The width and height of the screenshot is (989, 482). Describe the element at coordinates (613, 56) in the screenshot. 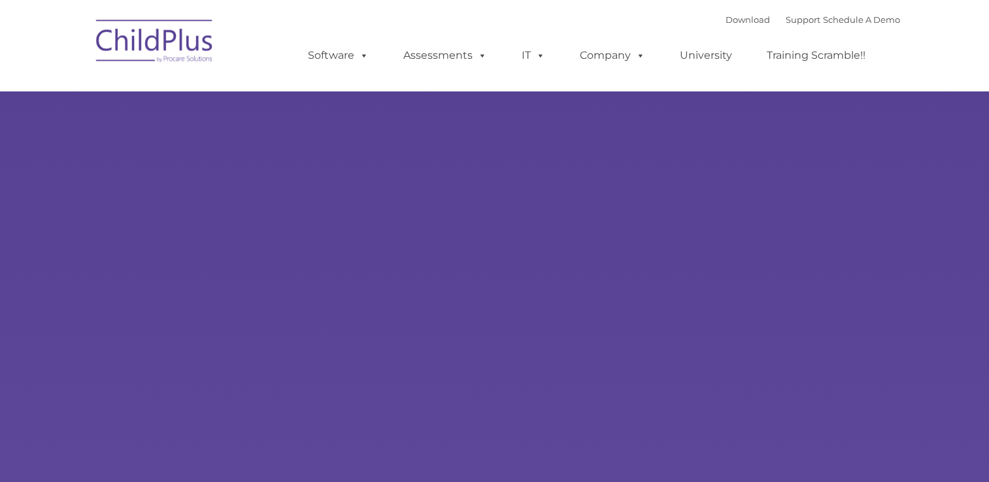

I see `a: Company` at that location.